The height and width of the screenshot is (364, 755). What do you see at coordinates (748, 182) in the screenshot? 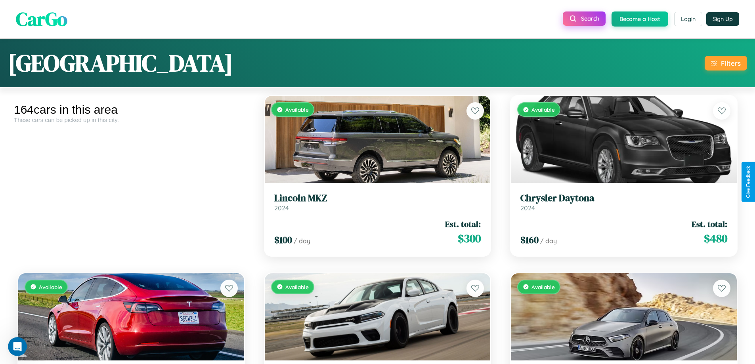
I see `div: Give Feedback` at bounding box center [748, 182].